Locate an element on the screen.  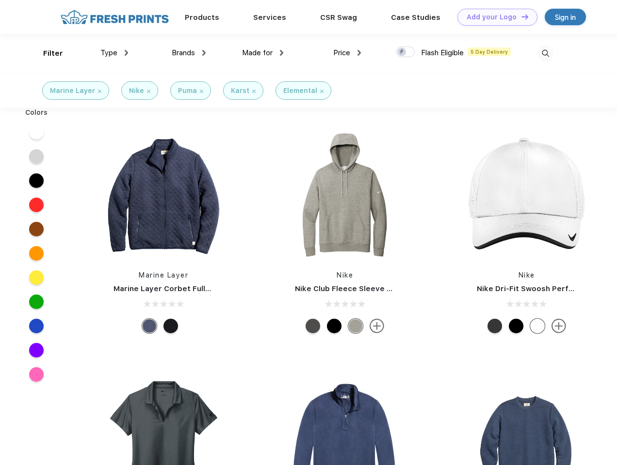
a: Marine Layer Corbet Full-Zip Jacket is located at coordinates (180, 289).